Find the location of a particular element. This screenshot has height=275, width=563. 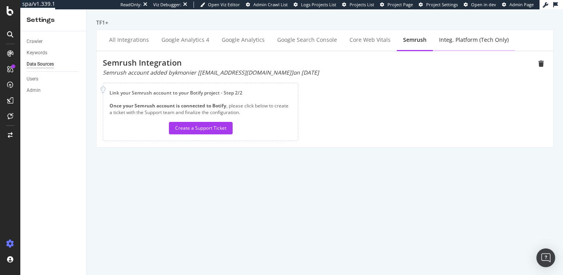

div: Users is located at coordinates (32, 79).